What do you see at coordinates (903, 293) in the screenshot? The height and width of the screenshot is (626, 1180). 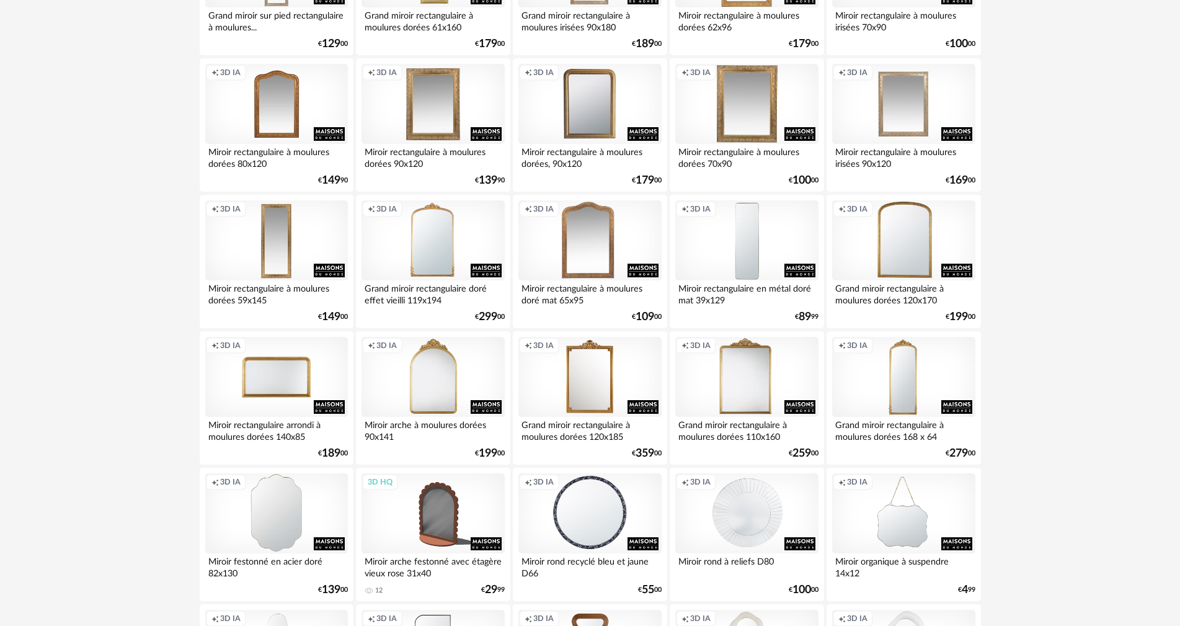 I see `div: Grand miroir rectangulaire à moulures dorées 120x170` at bounding box center [903, 293].